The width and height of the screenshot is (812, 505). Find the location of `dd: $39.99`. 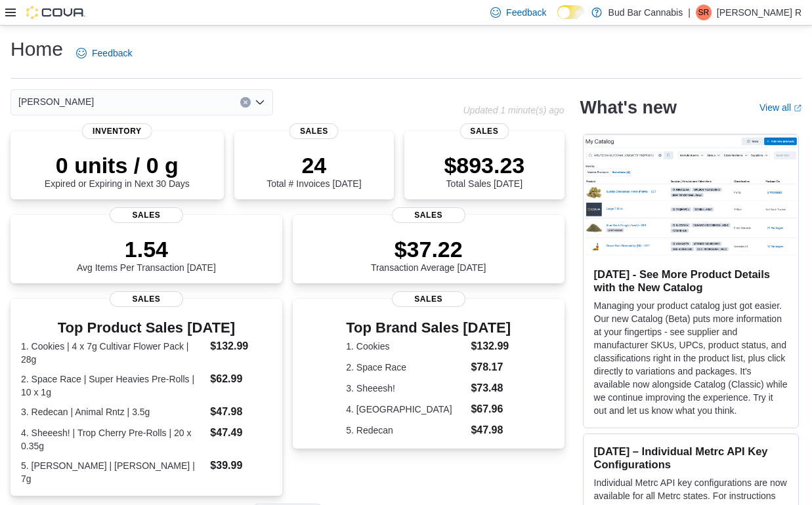

dd: $39.99 is located at coordinates (240, 466).